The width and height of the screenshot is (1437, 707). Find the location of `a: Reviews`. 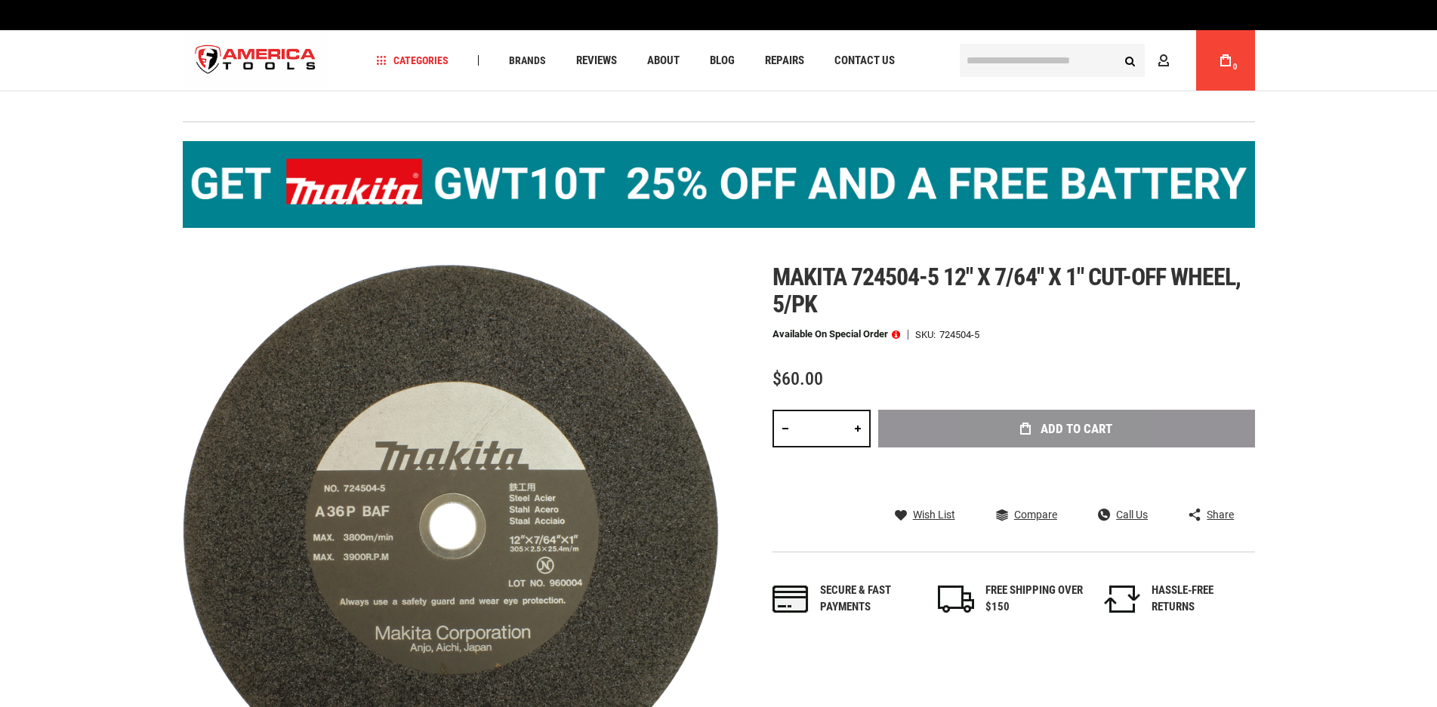

a: Reviews is located at coordinates (596, 60).